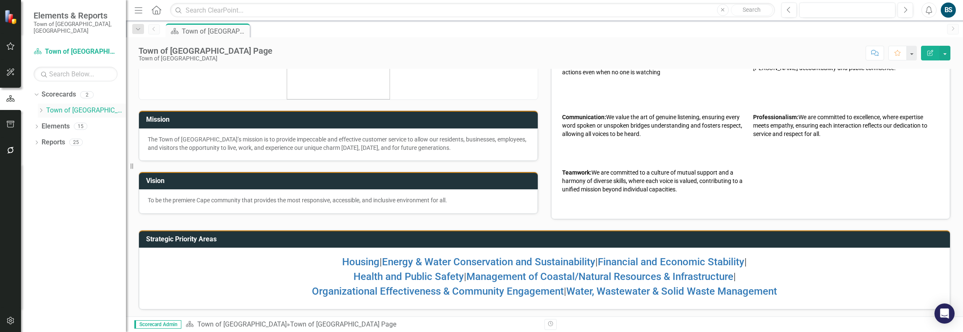 Image resolution: width=963 pixels, height=332 pixels. I want to click on input: Search ClearPoint..., so click(472, 10).